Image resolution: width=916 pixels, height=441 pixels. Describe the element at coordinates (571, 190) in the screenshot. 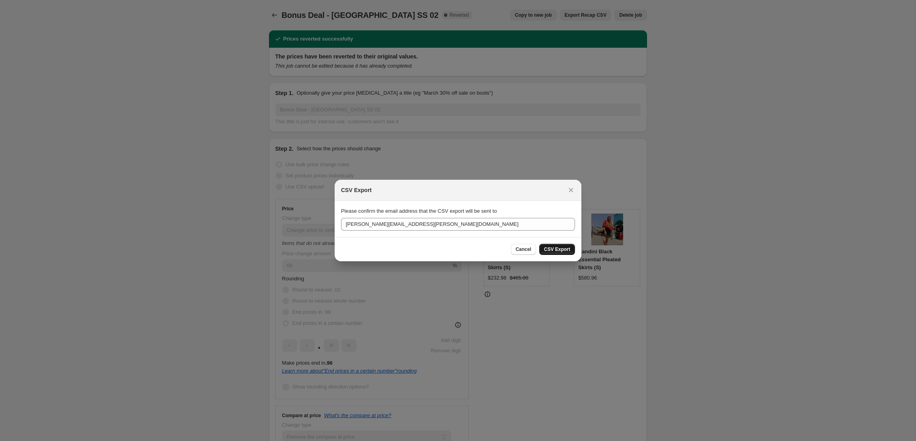

I see `button: Close` at that location.